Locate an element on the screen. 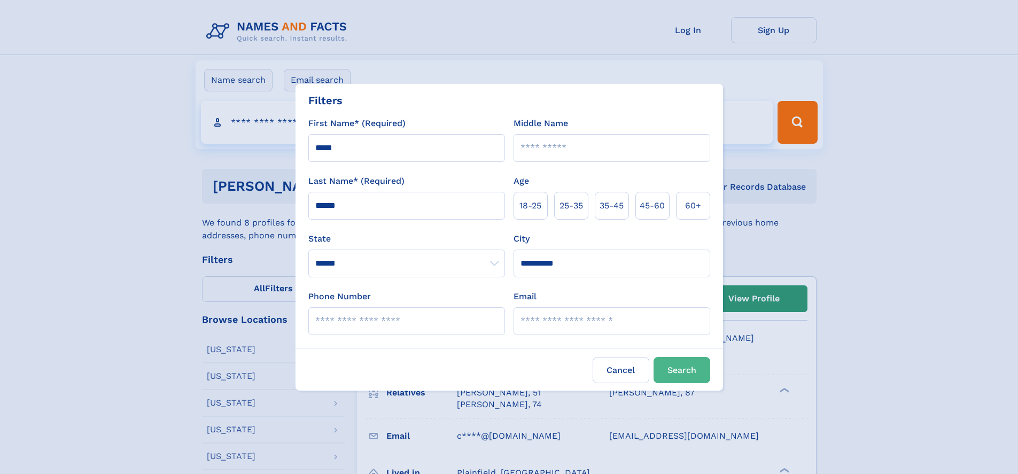  span: 35‑45 is located at coordinates (611, 206).